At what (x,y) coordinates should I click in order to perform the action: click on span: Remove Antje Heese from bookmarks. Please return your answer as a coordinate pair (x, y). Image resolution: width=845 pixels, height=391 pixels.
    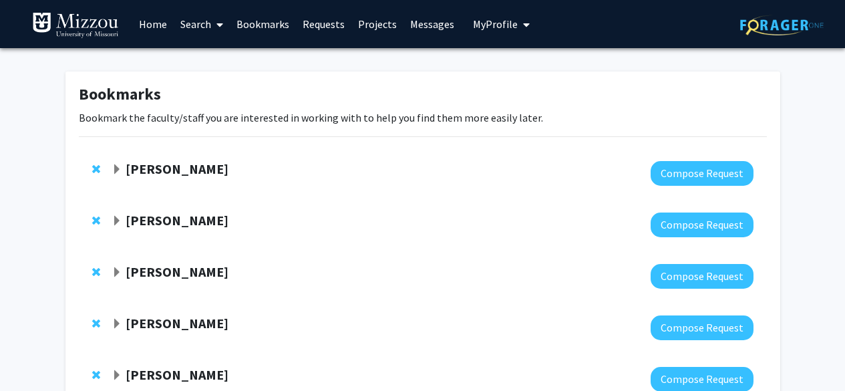
    Looking at the image, I should click on (96, 221).